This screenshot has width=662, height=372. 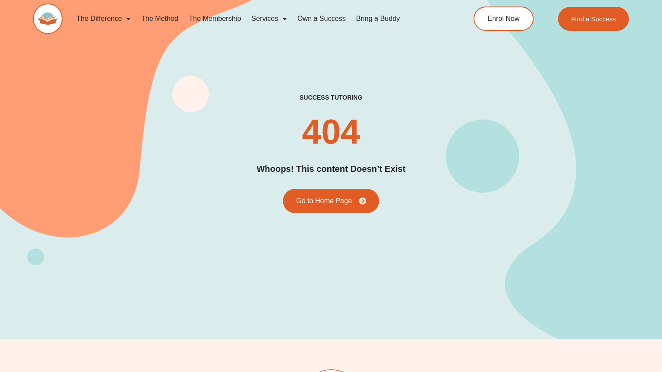 What do you see at coordinates (593, 19) in the screenshot?
I see `span: Find a Success` at bounding box center [593, 19].